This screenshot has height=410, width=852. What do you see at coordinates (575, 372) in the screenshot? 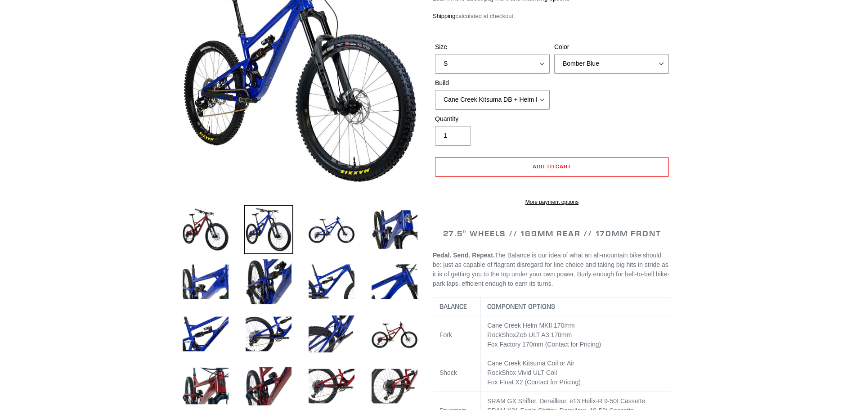
I see `p: Cane Creek Kitsuma Coil or Air RockShox Vivid ULT Coil Fox Float X2 (Contact for Pricing)` at bounding box center [575, 372].